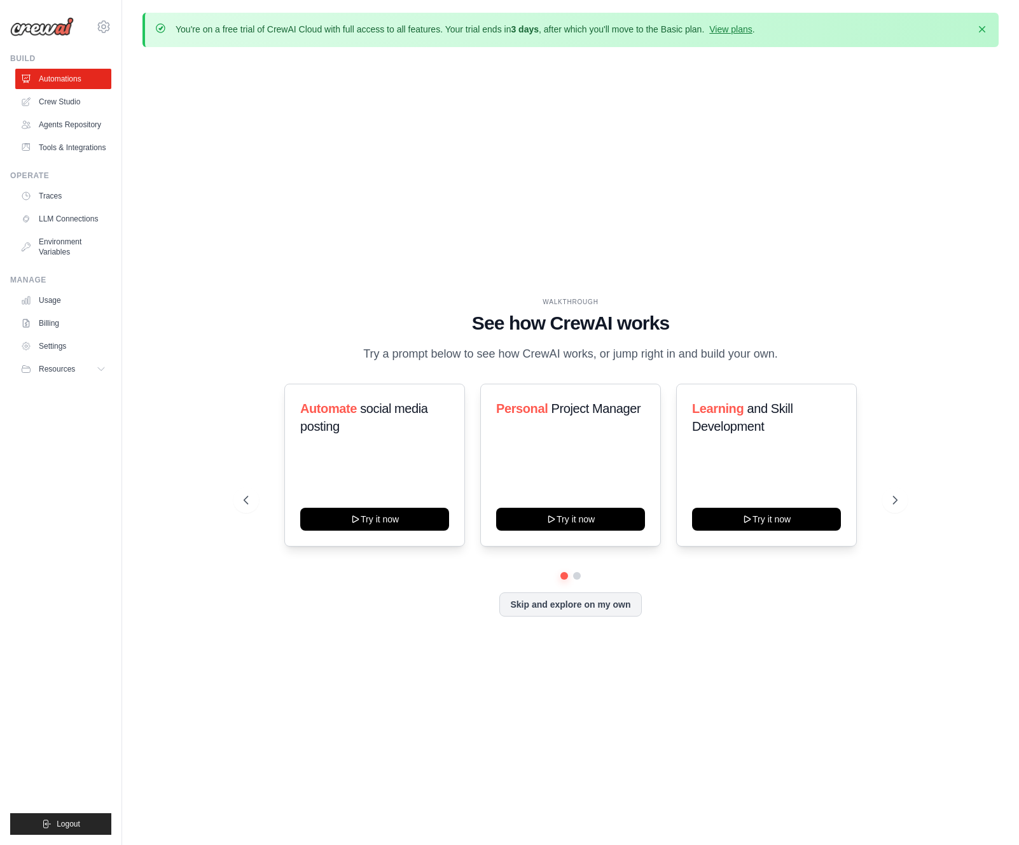 This screenshot has height=845, width=1019. Describe the element at coordinates (63, 219) in the screenshot. I see `a: LLM Connections` at that location.